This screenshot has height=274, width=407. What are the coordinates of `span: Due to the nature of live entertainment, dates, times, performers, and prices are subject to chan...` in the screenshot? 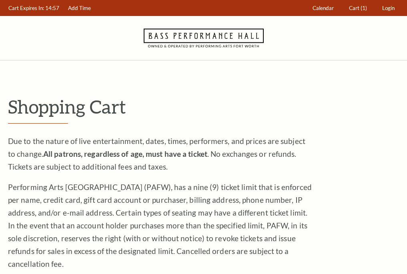 It's located at (156, 154).